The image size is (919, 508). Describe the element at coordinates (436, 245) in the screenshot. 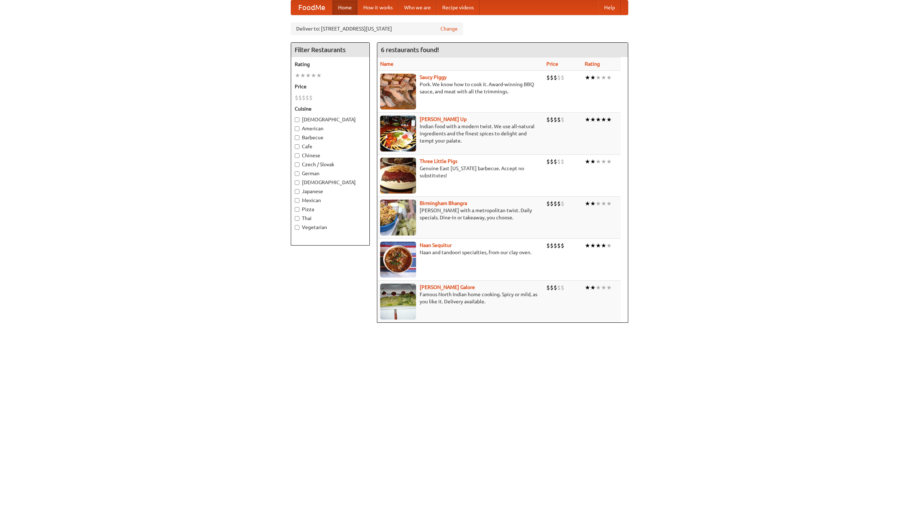

I see `a: Naan Sequitur` at that location.